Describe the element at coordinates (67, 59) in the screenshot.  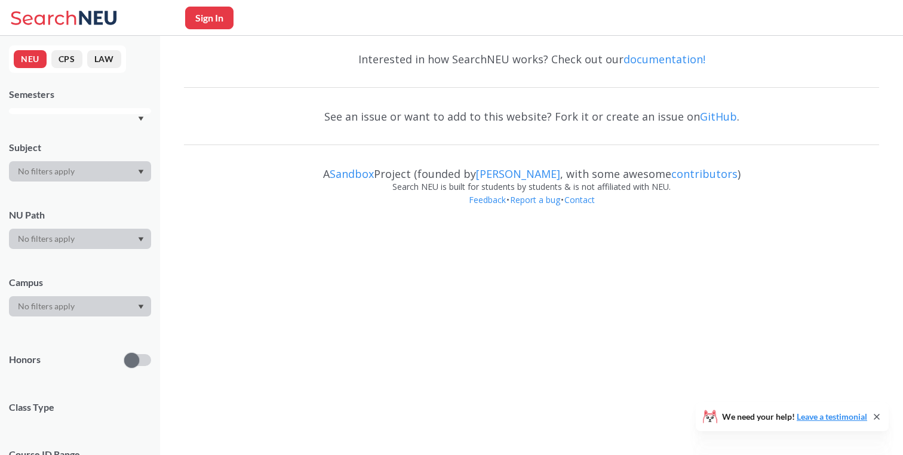
I see `button: CPS` at that location.